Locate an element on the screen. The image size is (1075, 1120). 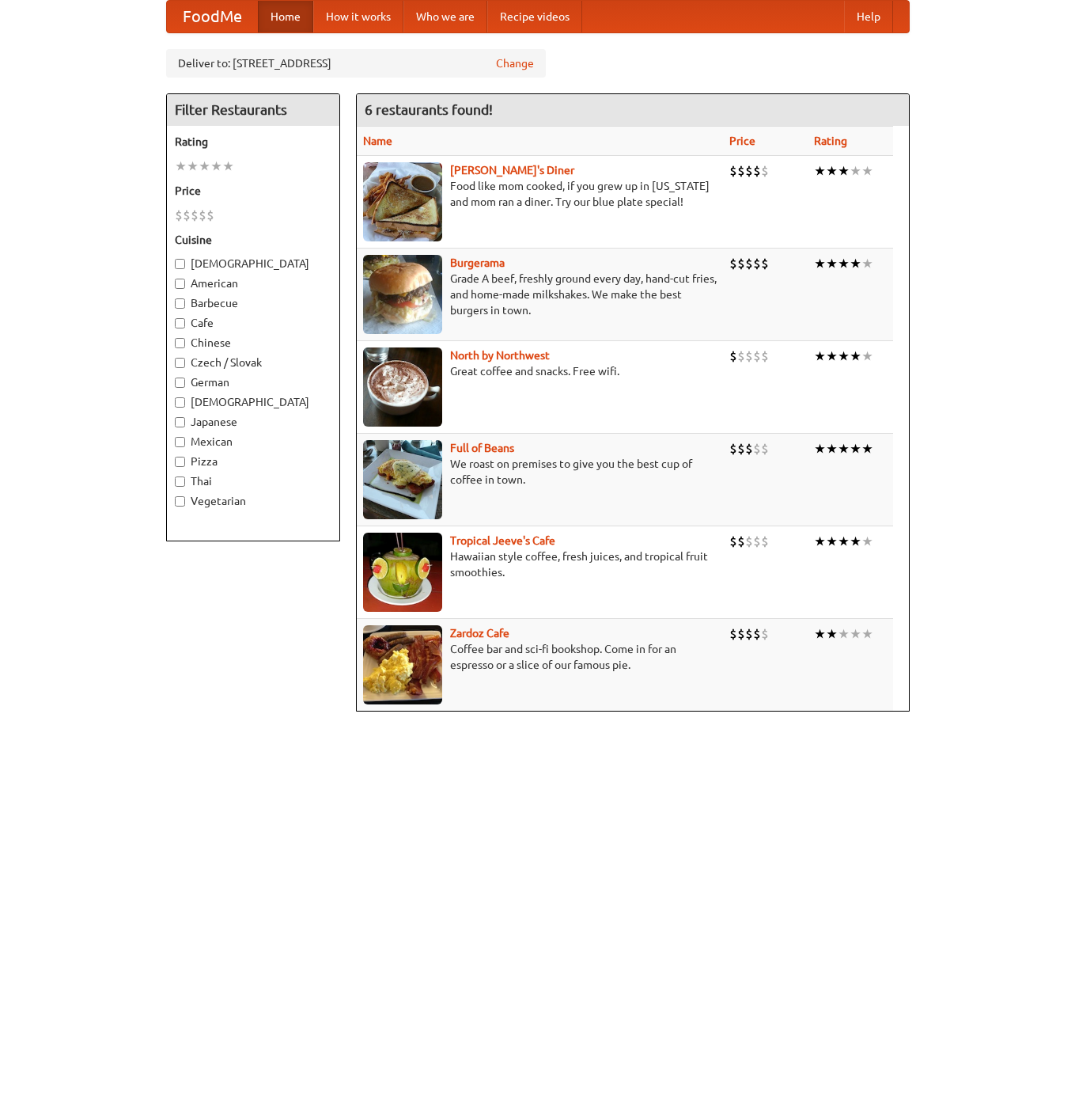
label: American is located at coordinates (253, 283).